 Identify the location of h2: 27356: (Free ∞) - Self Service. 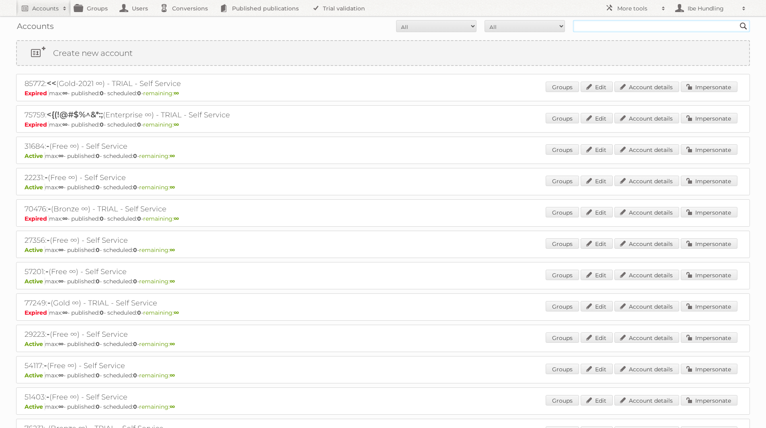
(165, 240).